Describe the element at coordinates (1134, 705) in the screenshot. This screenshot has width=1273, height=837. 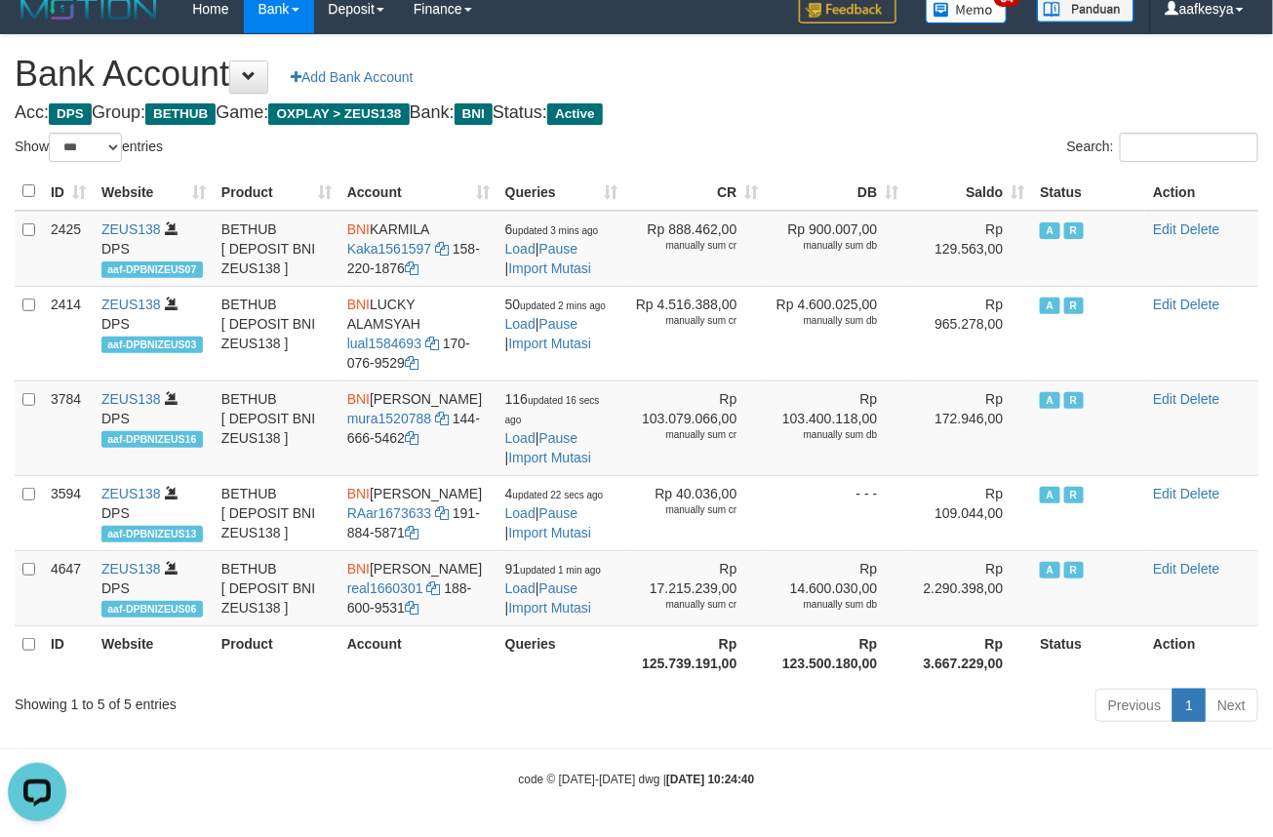
I see `a: Previous` at that location.